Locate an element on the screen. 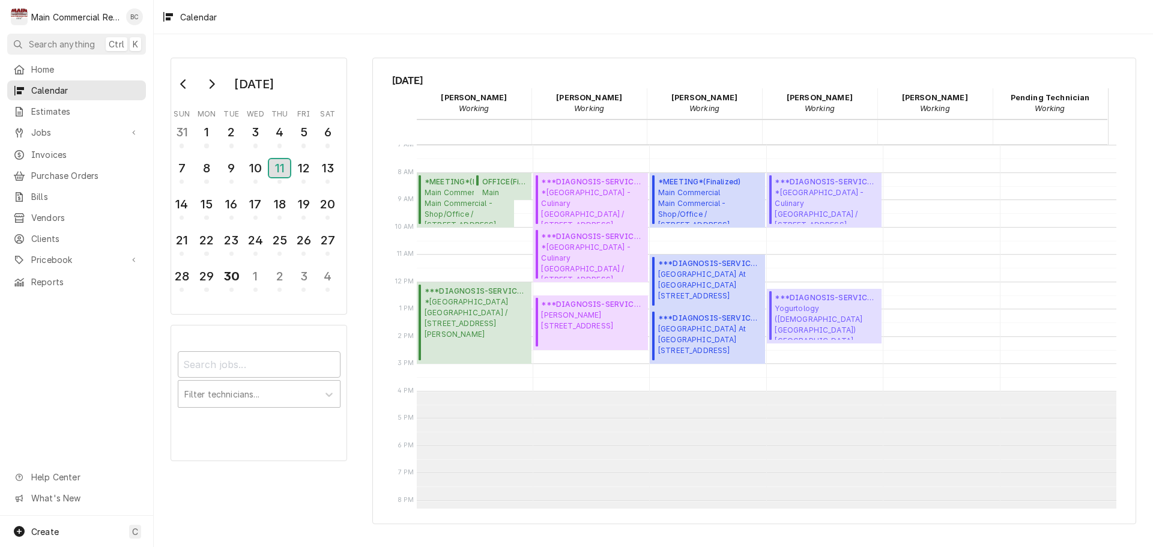  a: Clients is located at coordinates (76, 238).